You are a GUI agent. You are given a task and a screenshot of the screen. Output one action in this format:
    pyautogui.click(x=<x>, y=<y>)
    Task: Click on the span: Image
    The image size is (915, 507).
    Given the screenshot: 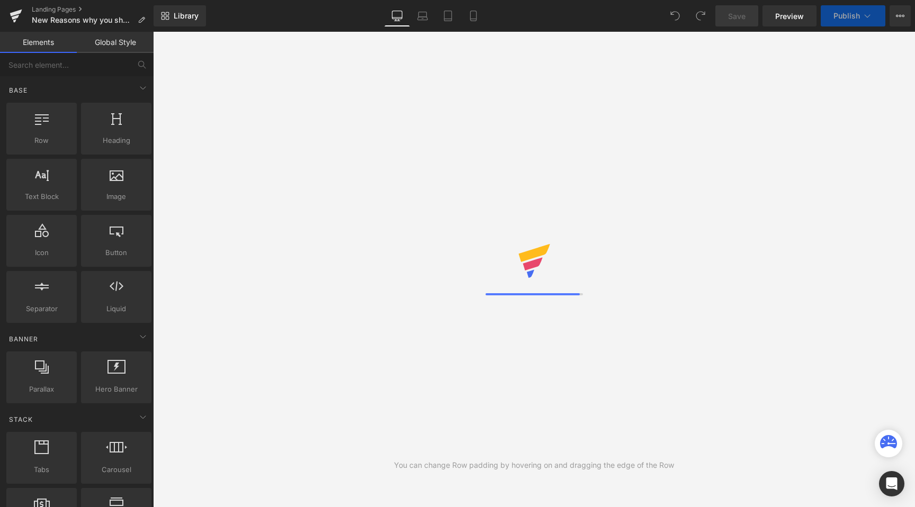 What is the action you would take?
    pyautogui.click(x=116, y=196)
    